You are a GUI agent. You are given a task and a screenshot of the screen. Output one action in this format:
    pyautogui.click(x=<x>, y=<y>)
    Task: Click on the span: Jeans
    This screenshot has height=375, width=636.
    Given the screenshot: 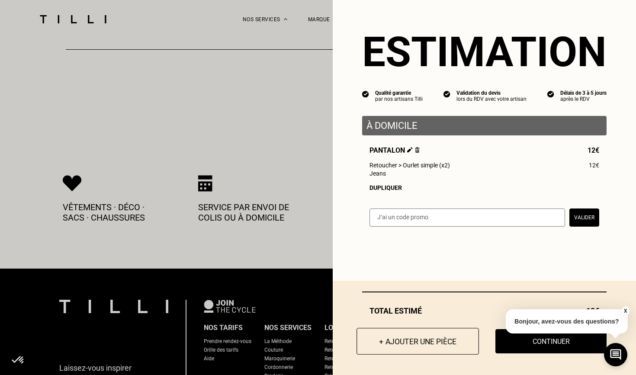 What is the action you would take?
    pyautogui.click(x=378, y=174)
    